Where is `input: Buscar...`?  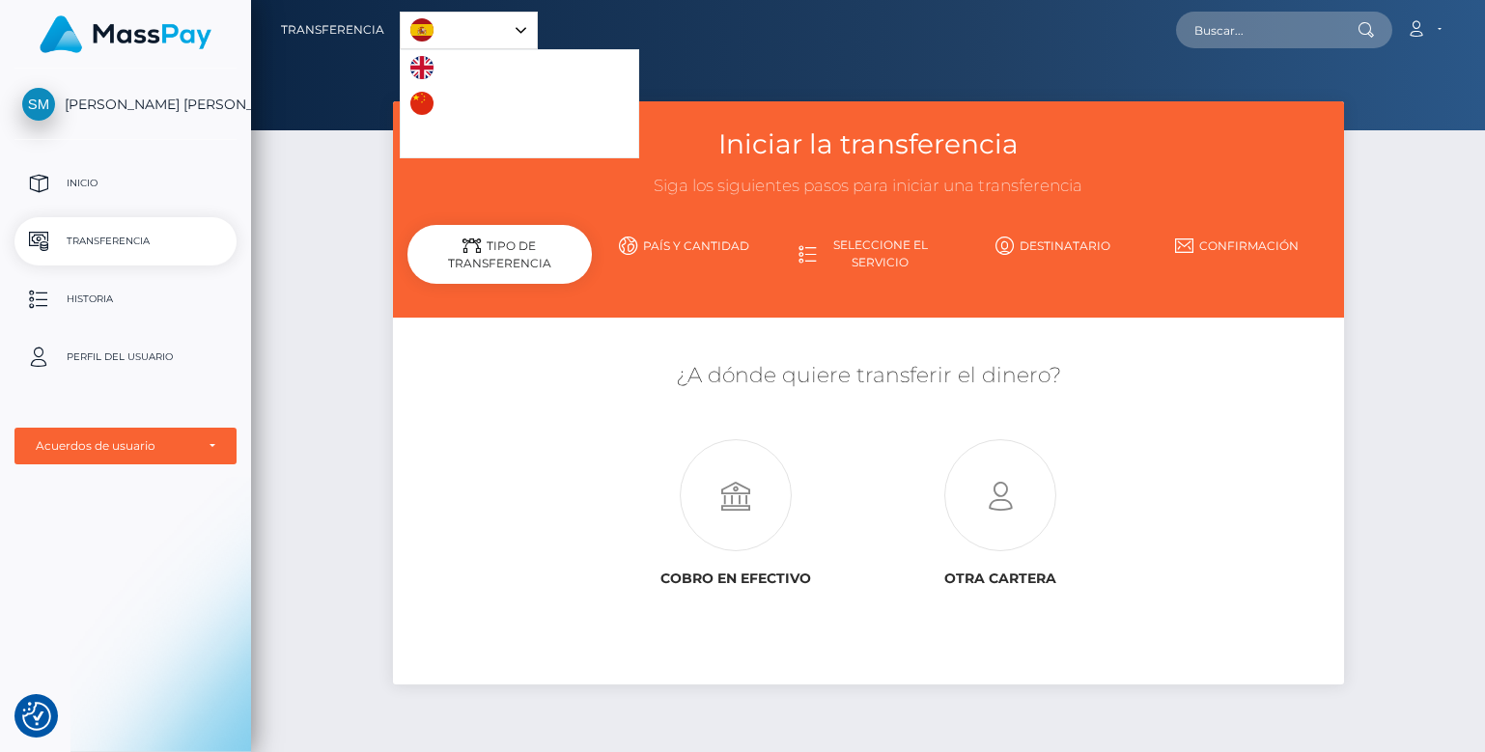 input: Buscar... is located at coordinates (1267, 30).